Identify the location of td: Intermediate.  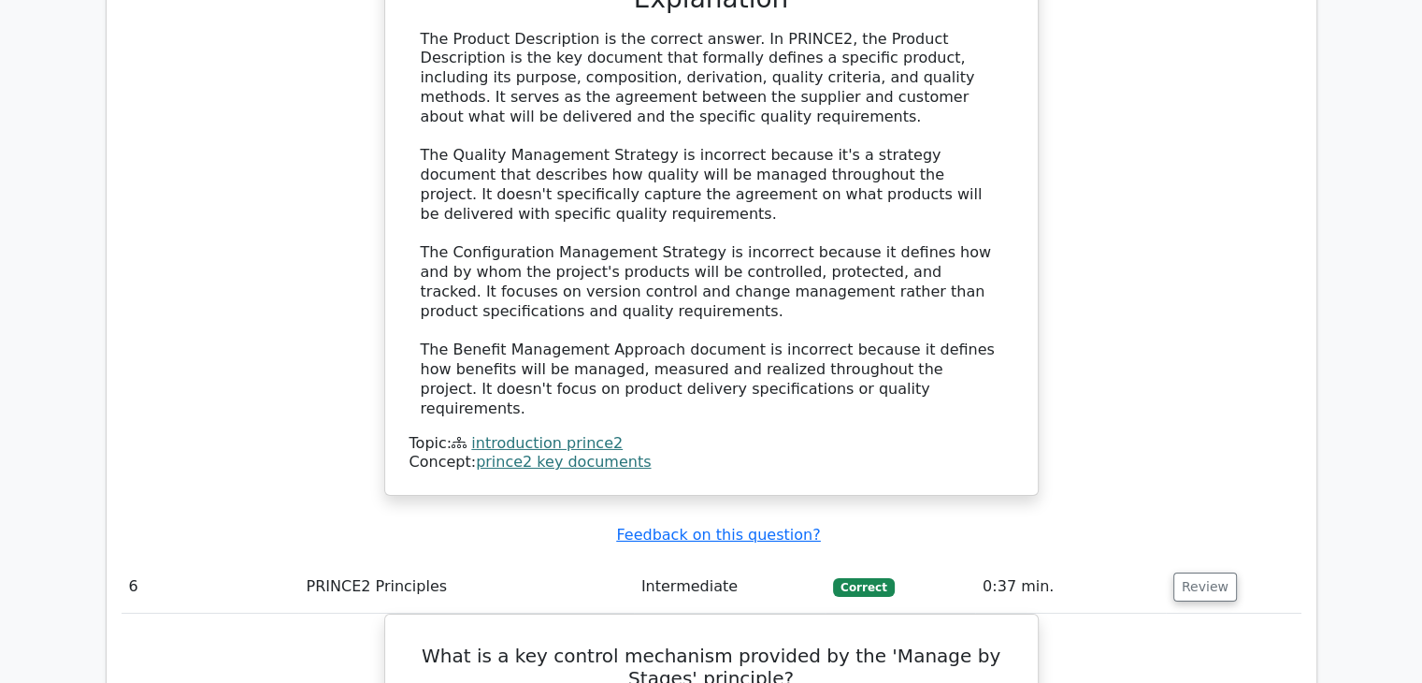
(729, 586).